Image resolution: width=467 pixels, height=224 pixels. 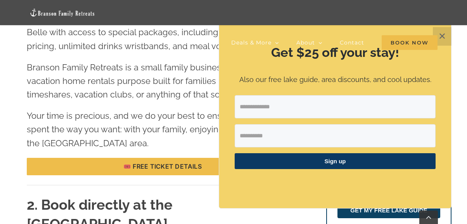 I want to click on span: 🎟️ Free ticket details, so click(x=162, y=167).